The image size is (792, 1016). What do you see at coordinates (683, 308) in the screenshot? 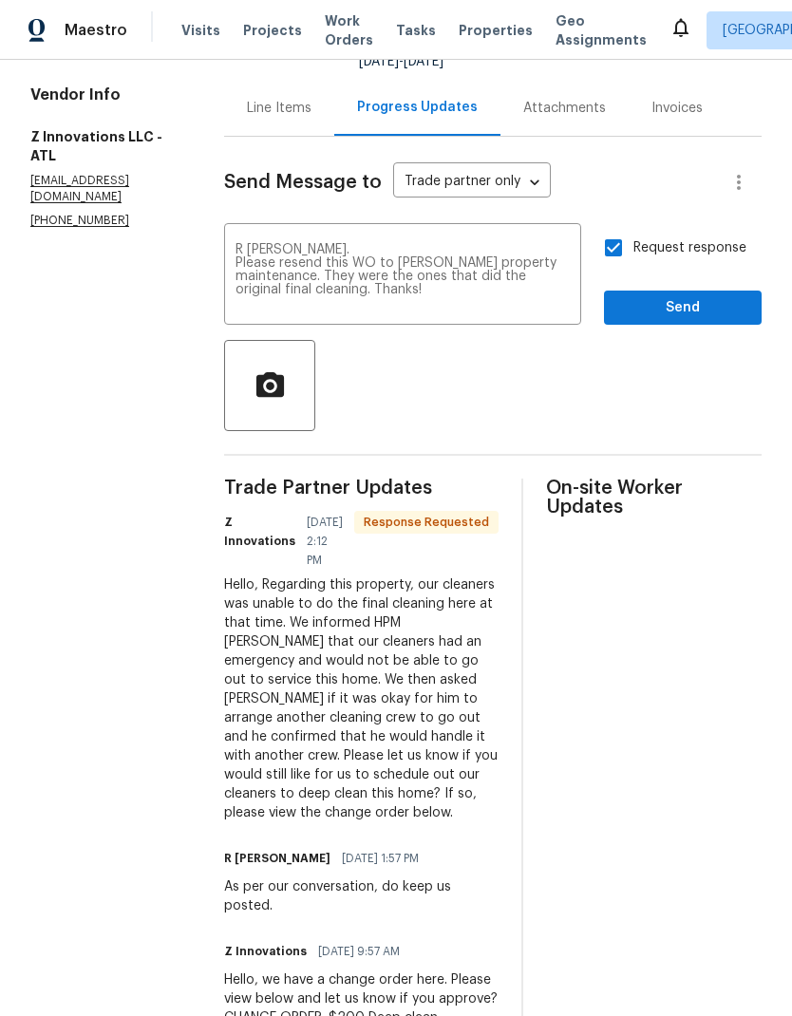
I see `span: Send` at bounding box center [683, 308].